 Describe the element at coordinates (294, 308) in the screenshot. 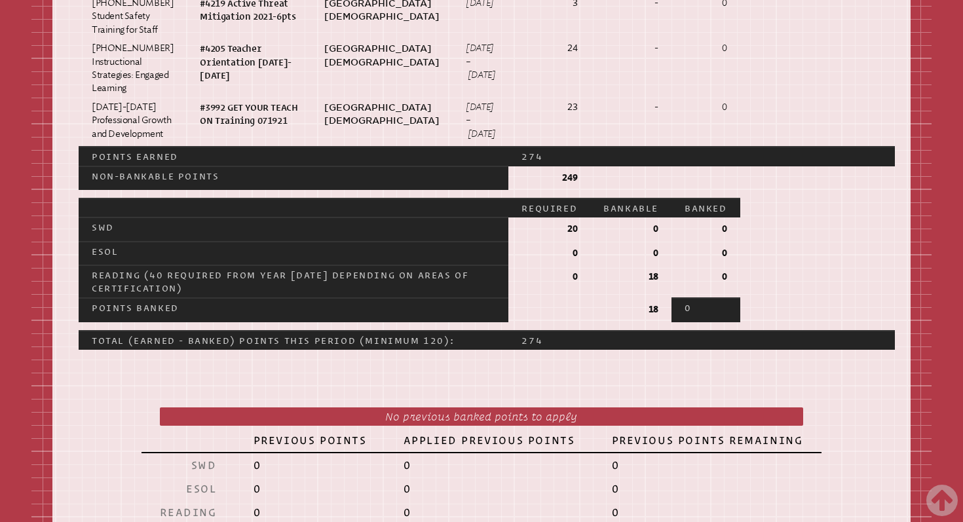

I see `p: Points Banked` at that location.